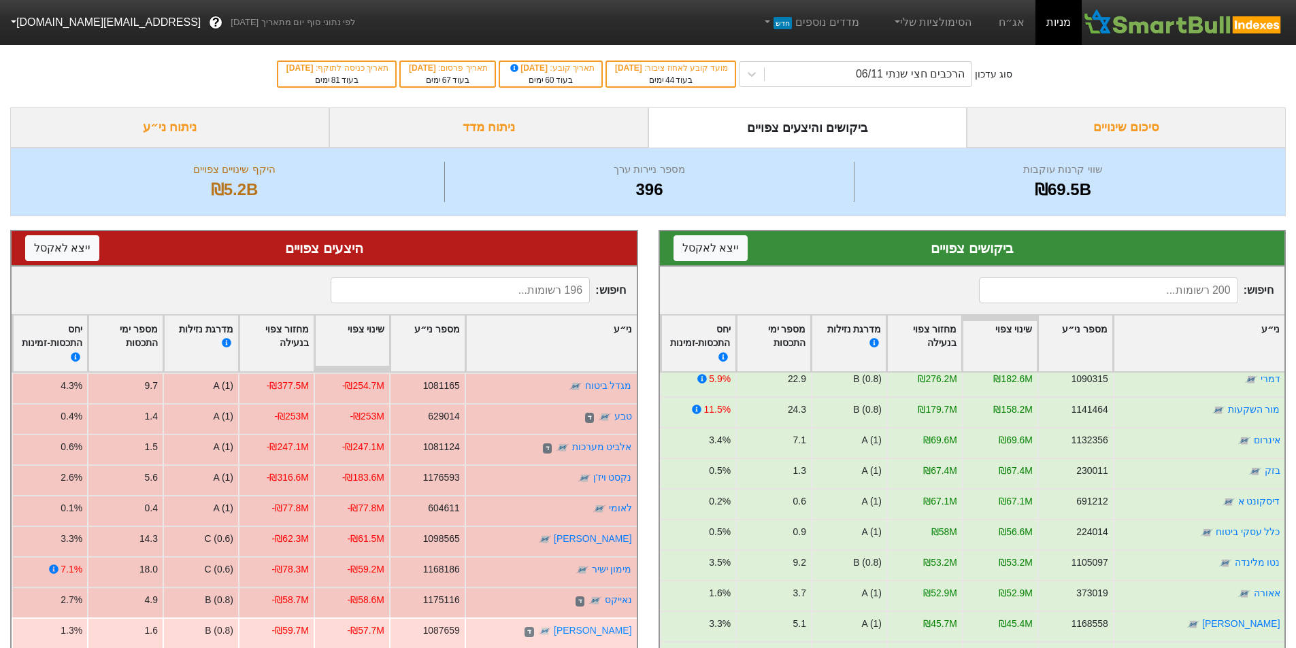 This screenshot has width=1296, height=648. What do you see at coordinates (151, 631) in the screenshot?
I see `div: 1.6` at bounding box center [151, 631].